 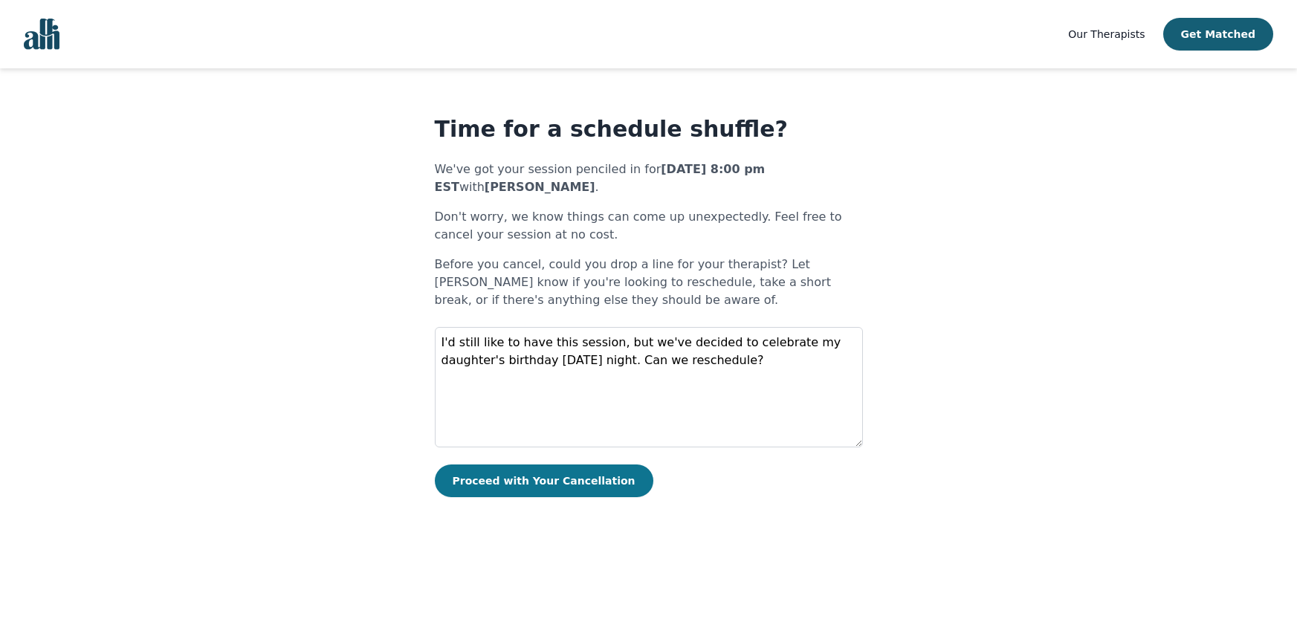 I want to click on a: Get Matched, so click(x=1218, y=34).